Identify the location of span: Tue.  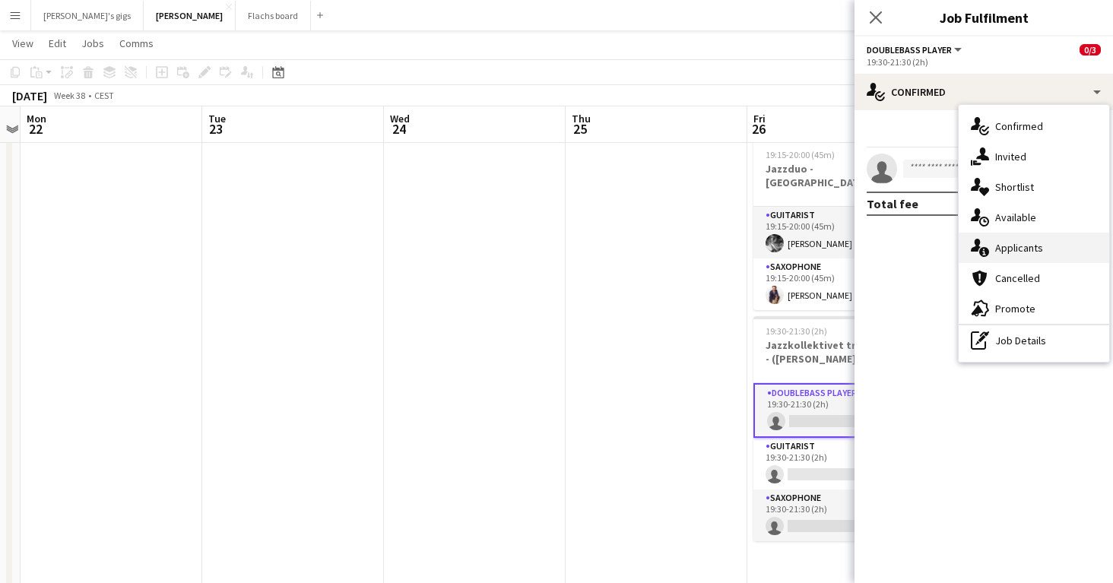
(217, 119).